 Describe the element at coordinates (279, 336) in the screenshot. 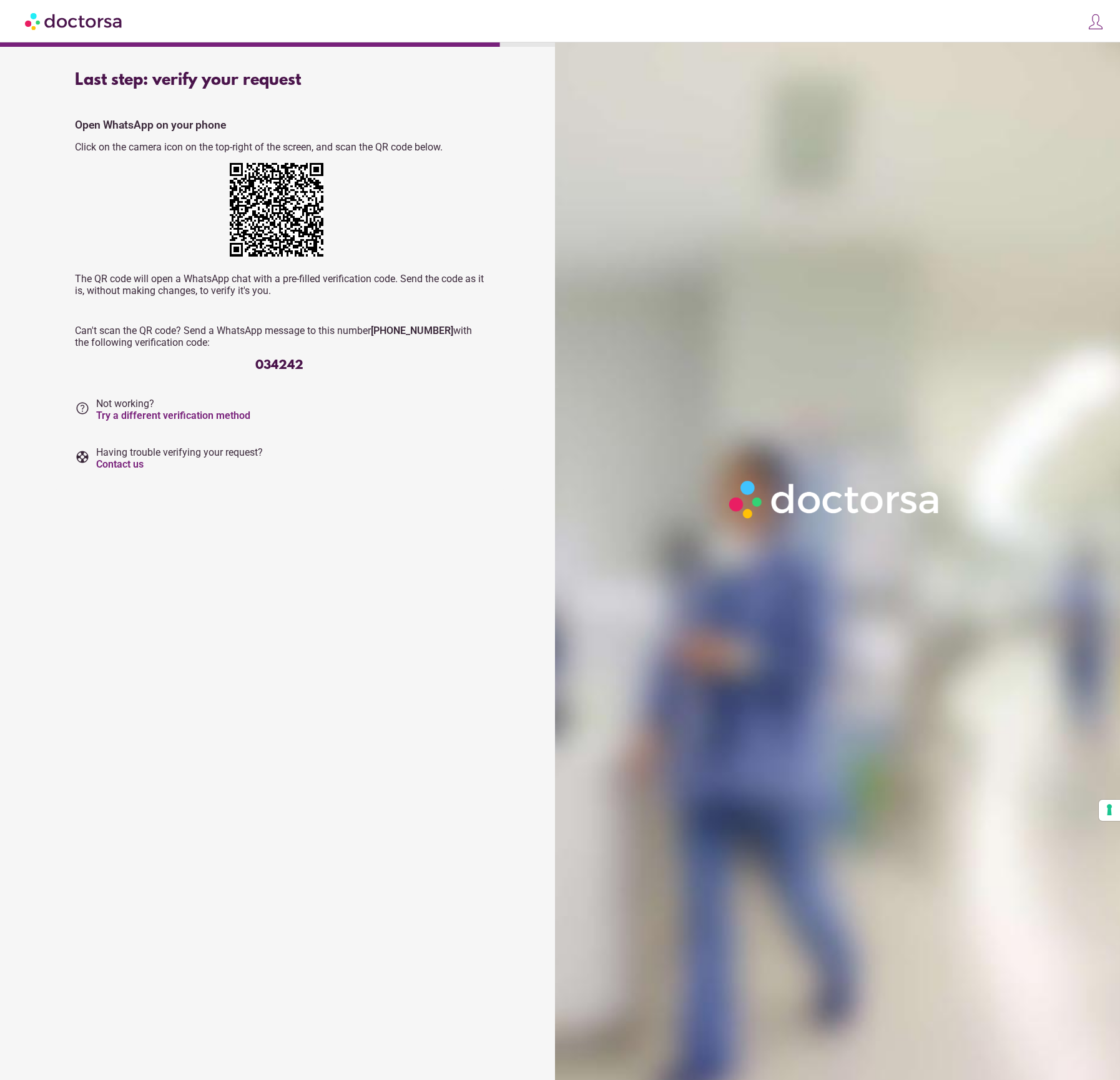

I see `p: Can't scan the QR code? Send a WhatsApp message to this number with the following verification code:` at that location.